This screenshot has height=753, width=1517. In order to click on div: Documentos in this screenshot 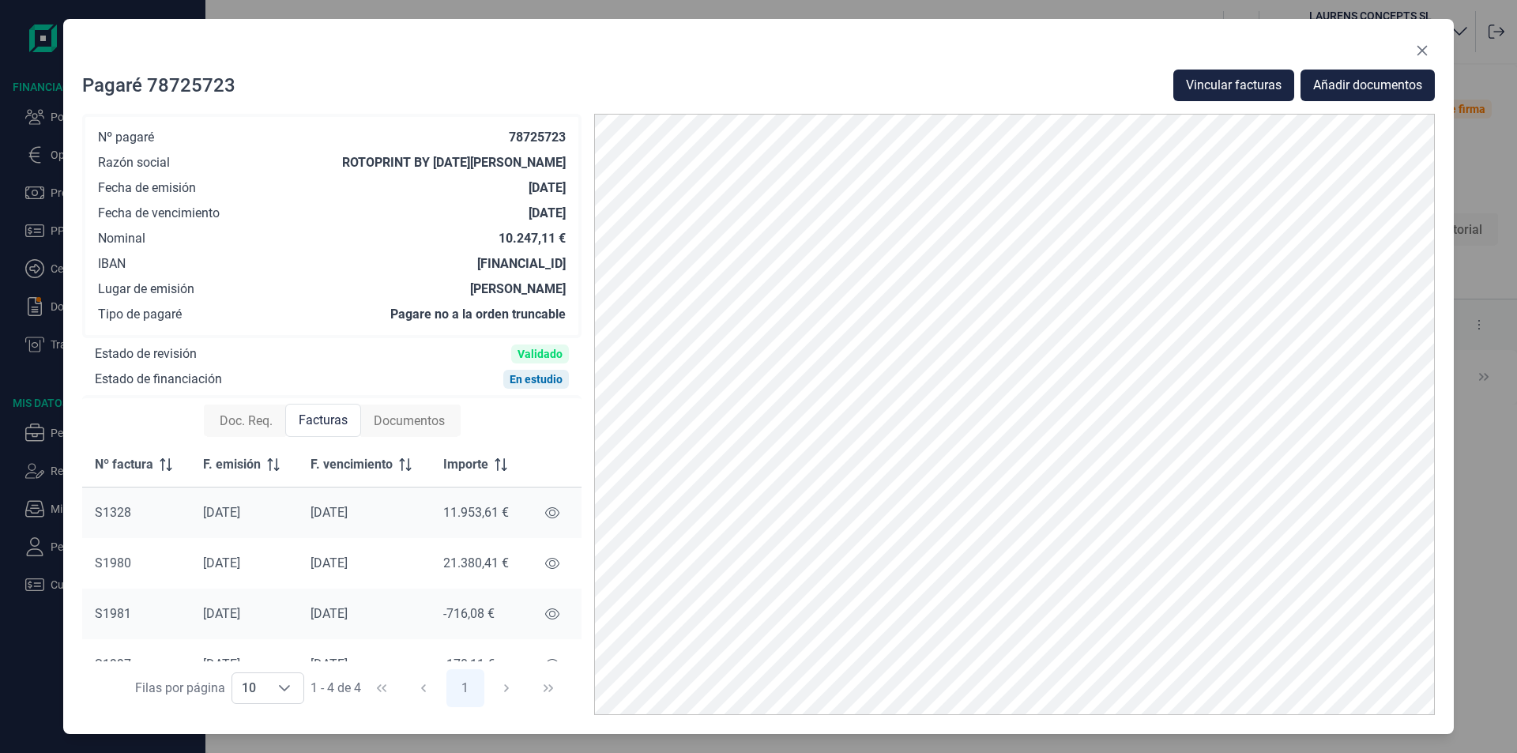, I will do `click(409, 421)`.